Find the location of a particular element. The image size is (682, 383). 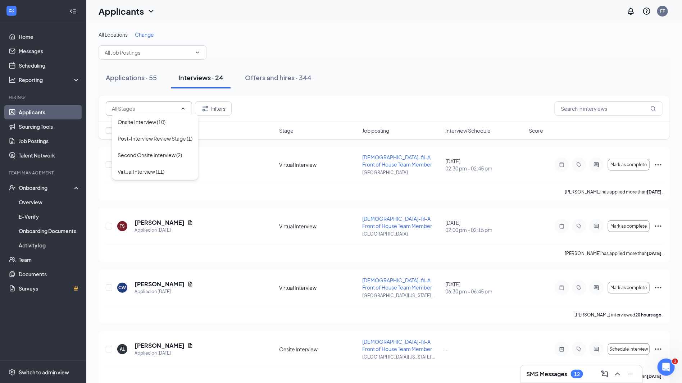

div: Second Onsite Interview (2) is located at coordinates (150, 155).